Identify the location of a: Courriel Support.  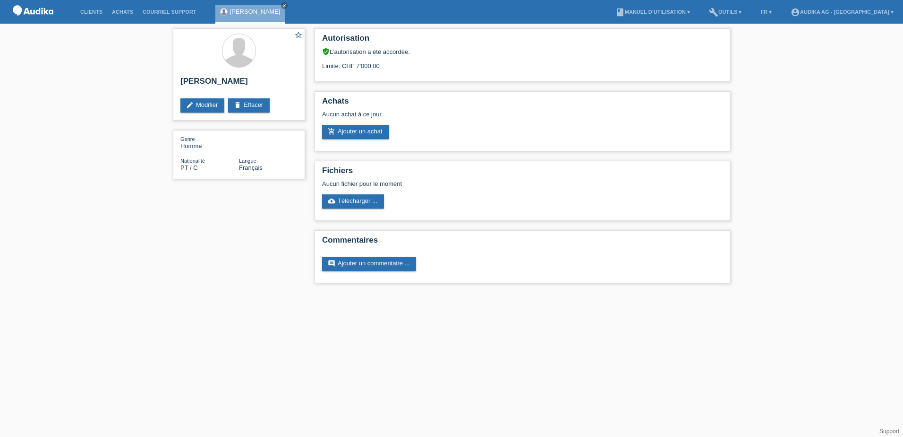
(169, 12).